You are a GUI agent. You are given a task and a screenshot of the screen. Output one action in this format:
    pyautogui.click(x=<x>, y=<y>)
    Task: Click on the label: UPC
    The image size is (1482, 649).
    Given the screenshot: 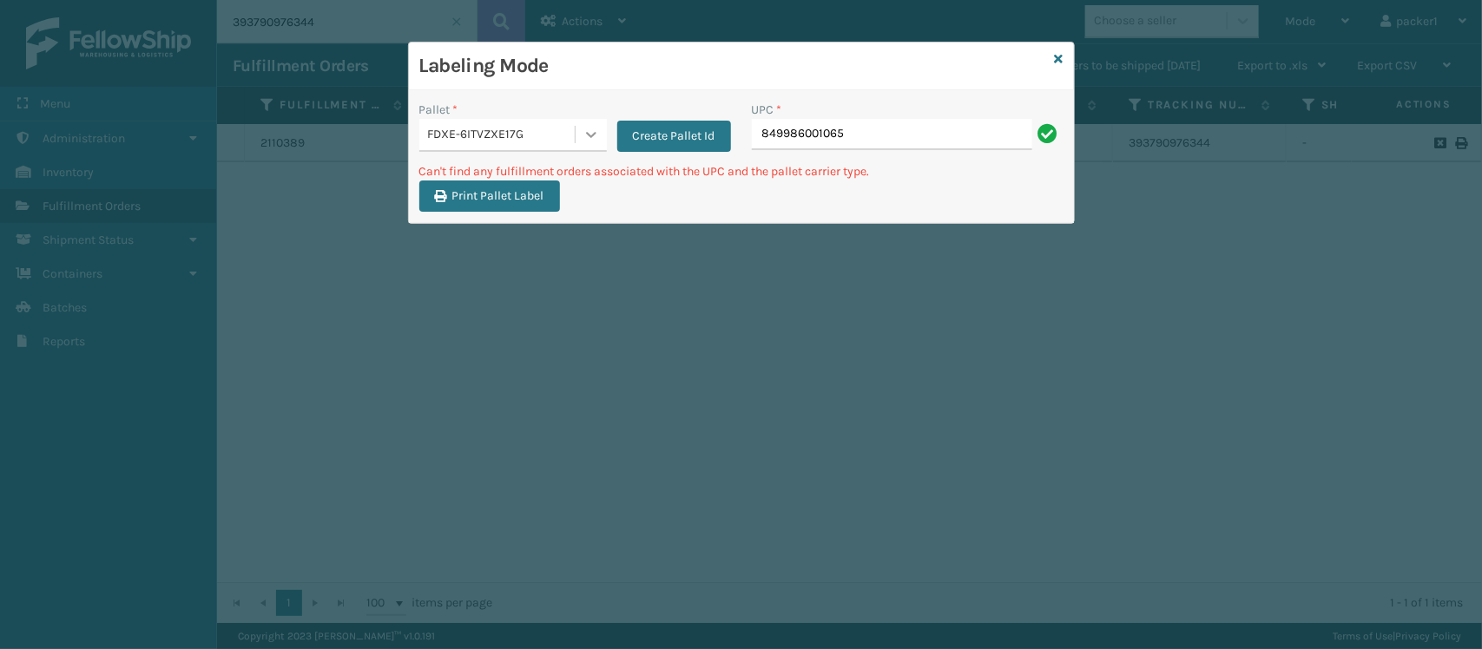 What is the action you would take?
    pyautogui.click(x=767, y=109)
    